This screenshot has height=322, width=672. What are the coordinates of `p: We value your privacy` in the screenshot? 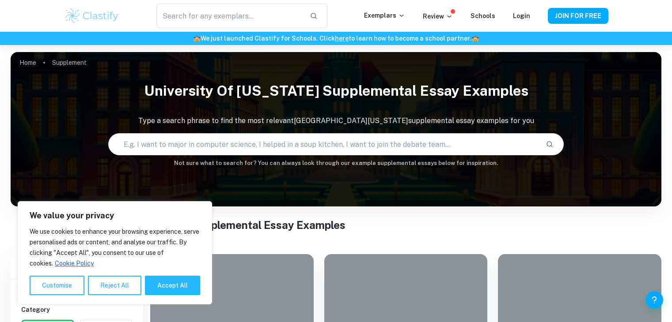 It's located at (115, 216).